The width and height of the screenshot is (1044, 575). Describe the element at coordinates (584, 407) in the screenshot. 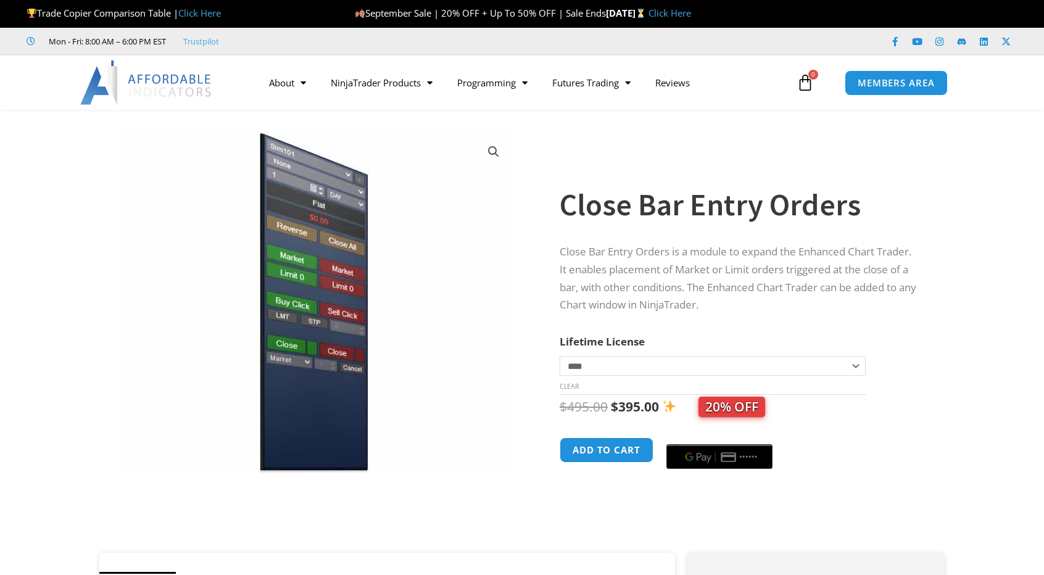

I see `bdi: 495.00` at that location.